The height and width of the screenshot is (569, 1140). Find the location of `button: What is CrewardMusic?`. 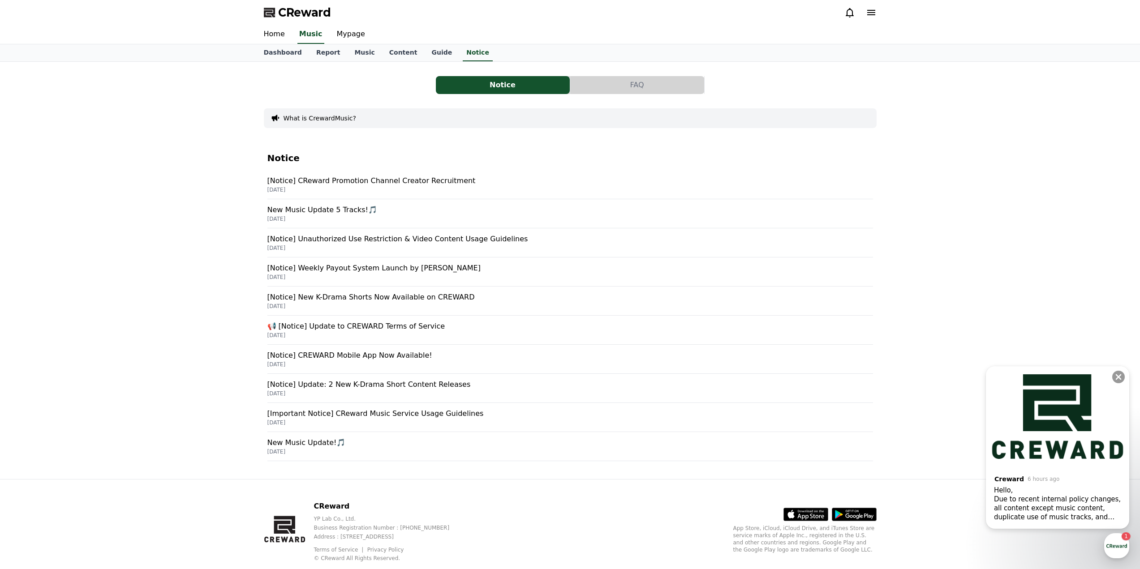

button: What is CrewardMusic? is located at coordinates (320, 118).